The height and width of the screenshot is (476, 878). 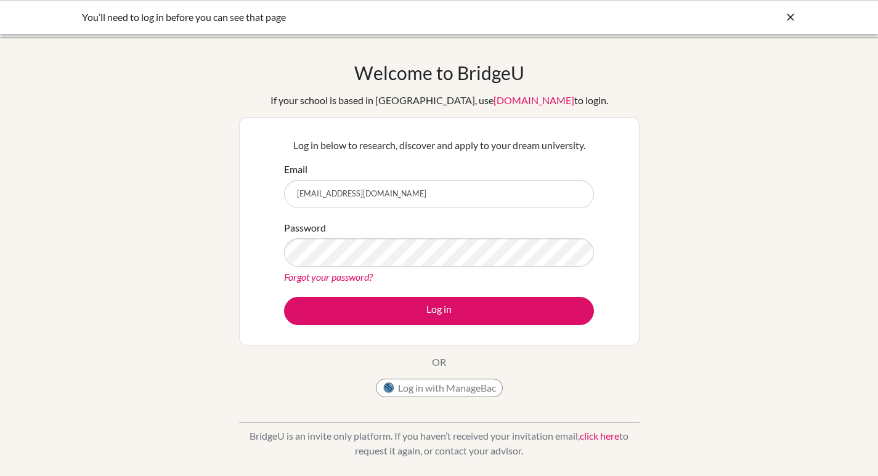 I want to click on label: Email, so click(x=296, y=169).